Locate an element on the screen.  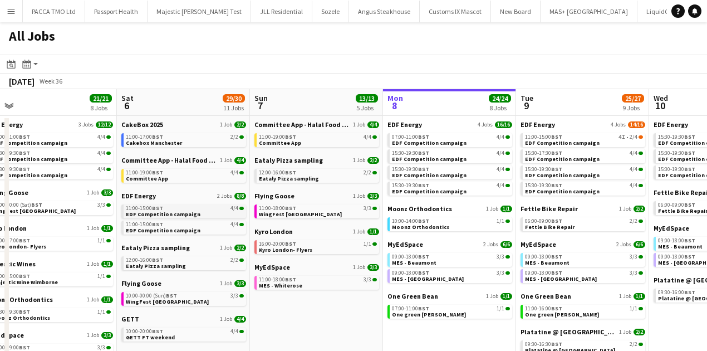
span: Flying Goose is located at coordinates (141, 283).